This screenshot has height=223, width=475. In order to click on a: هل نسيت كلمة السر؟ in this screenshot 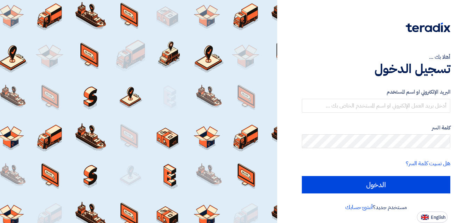, I will do `click(428, 163)`.